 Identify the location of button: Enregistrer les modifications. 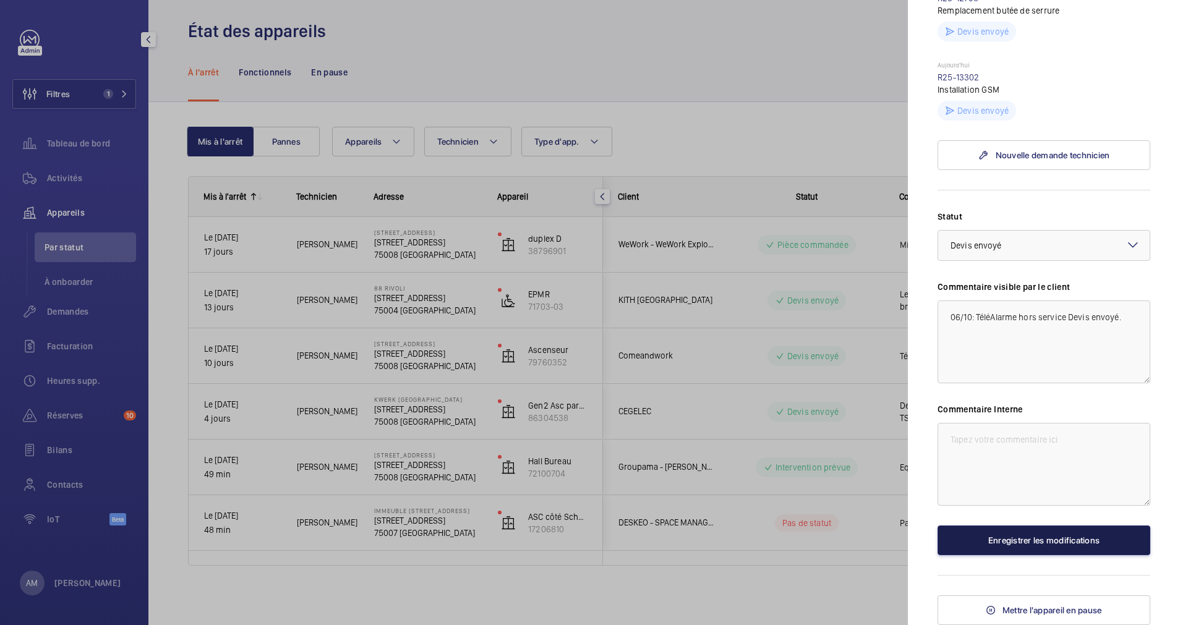
(1044, 541).